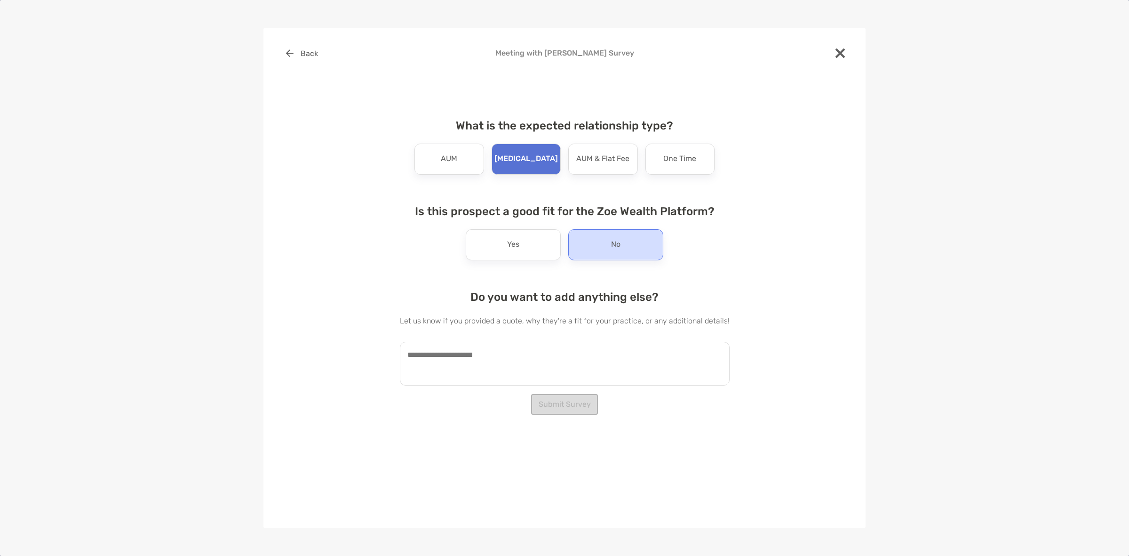 The image size is (1129, 556). Describe the element at coordinates (616, 245) in the screenshot. I see `p: No` at that location.